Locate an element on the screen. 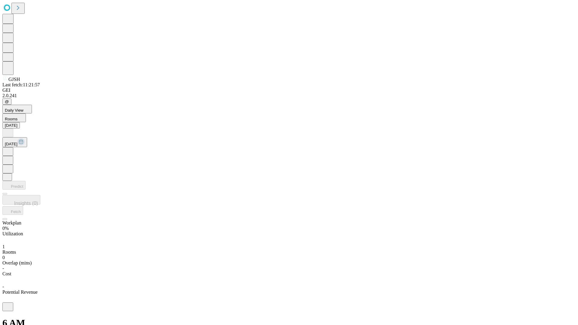 Image resolution: width=578 pixels, height=325 pixels. span: Last fetch: 11:21:57 is located at coordinates (21, 85).